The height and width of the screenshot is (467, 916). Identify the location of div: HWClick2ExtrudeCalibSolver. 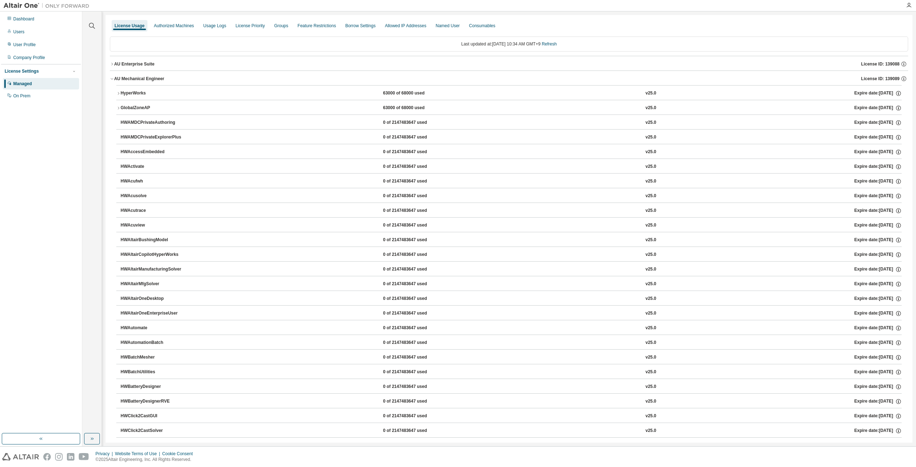
(153, 445).